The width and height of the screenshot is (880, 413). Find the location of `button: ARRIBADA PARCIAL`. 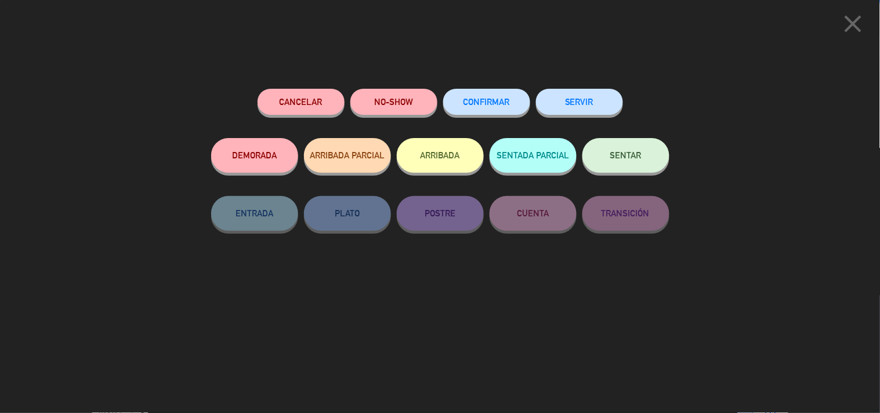

button: ARRIBADA PARCIAL is located at coordinates (348, 155).